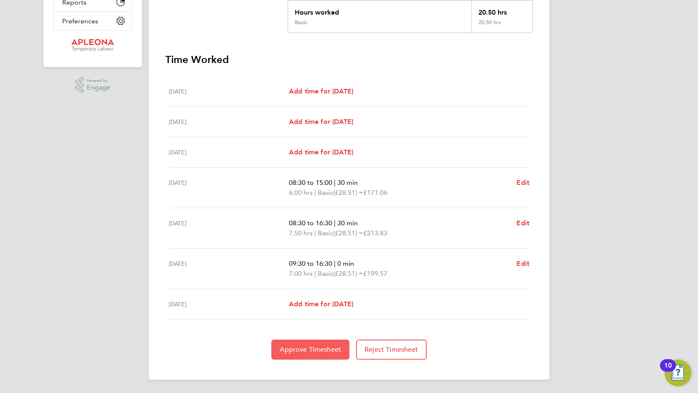  I want to click on button: Reject Timesheet, so click(391, 350).